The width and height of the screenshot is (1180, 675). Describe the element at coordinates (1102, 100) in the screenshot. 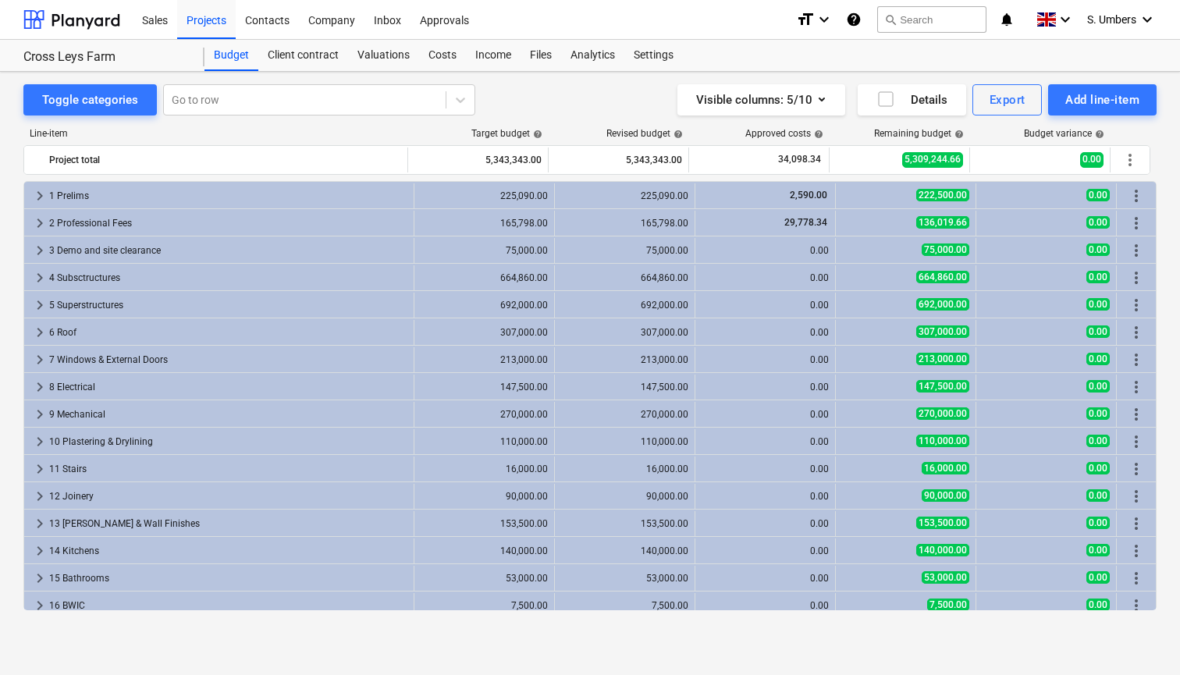

I see `div: Add line-item` at that location.